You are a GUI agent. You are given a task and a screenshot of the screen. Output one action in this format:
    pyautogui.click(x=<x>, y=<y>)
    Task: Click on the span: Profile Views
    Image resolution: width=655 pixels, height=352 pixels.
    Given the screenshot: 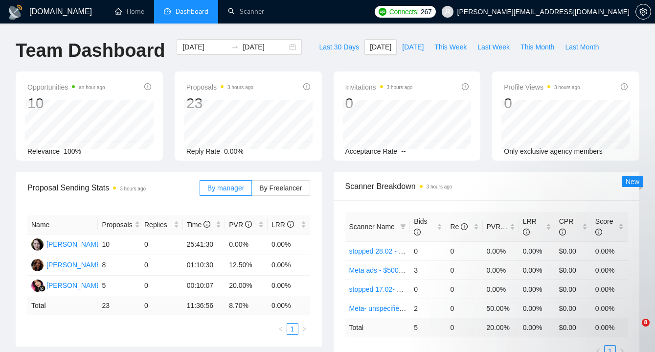 What is the action you would take?
    pyautogui.click(x=542, y=87)
    